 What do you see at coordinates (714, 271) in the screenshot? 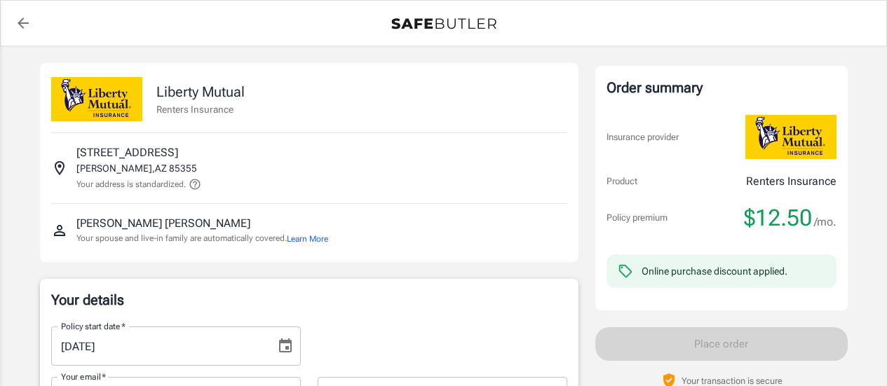
I see `div: Online purchase discount applied.` at bounding box center [714, 271].